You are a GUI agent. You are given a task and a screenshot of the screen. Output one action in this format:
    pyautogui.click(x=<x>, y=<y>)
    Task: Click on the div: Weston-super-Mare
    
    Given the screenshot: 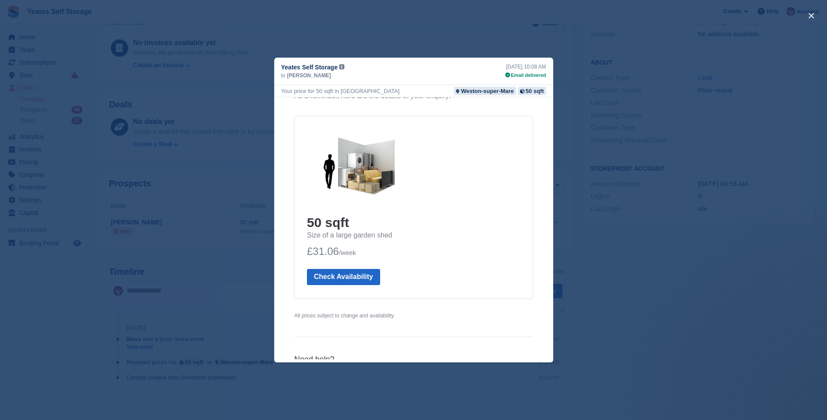 What is the action you would take?
    pyautogui.click(x=487, y=91)
    